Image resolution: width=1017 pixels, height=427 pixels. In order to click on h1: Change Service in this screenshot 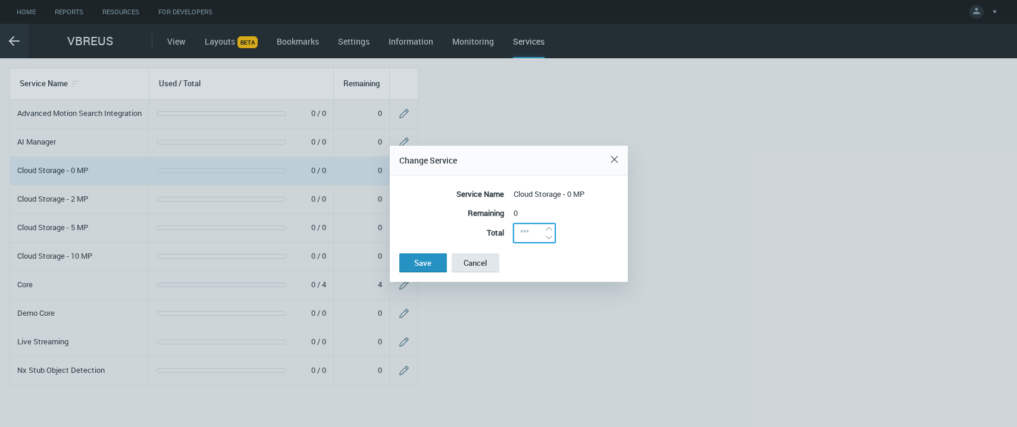, I will do `click(428, 161)`.